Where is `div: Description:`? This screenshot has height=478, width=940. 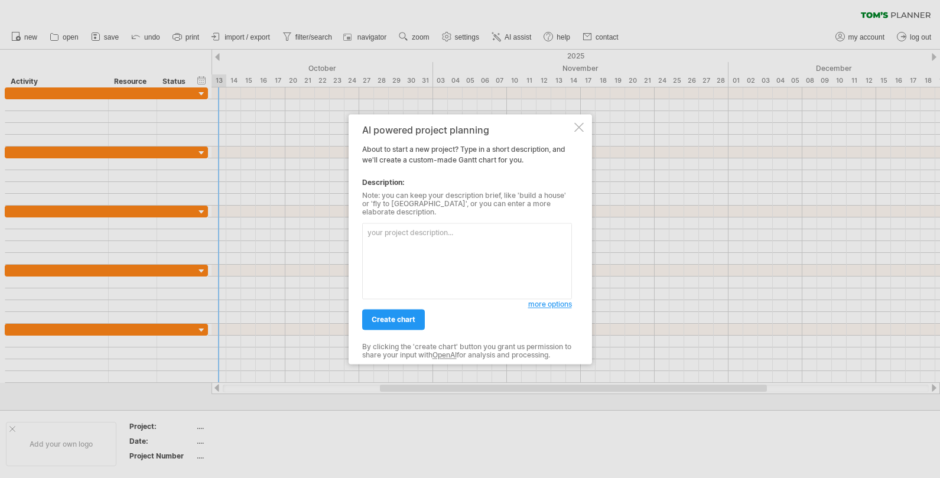 div: Description: is located at coordinates (467, 182).